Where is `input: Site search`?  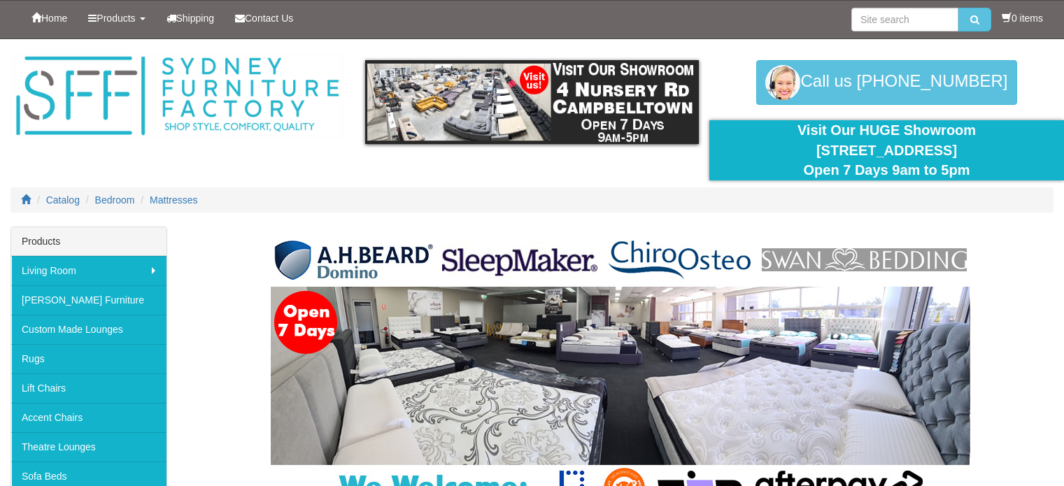
input: Site search is located at coordinates (905, 20).